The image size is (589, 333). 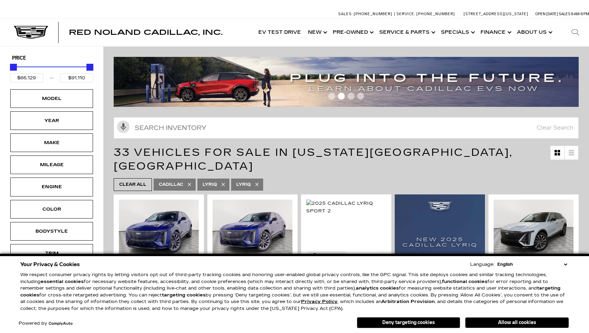 I want to click on button: Allow all cookies, so click(x=517, y=322).